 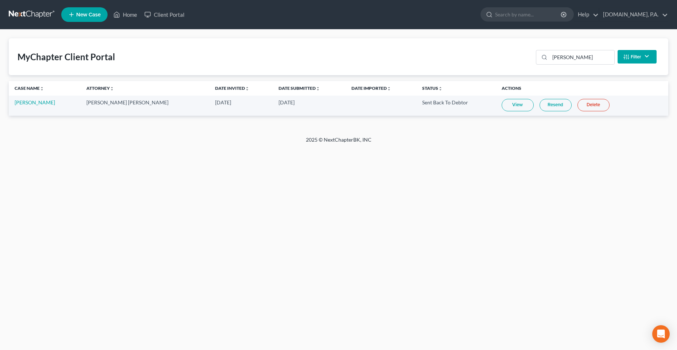 I want to click on a: Date Importedunfold_more, so click(x=371, y=88).